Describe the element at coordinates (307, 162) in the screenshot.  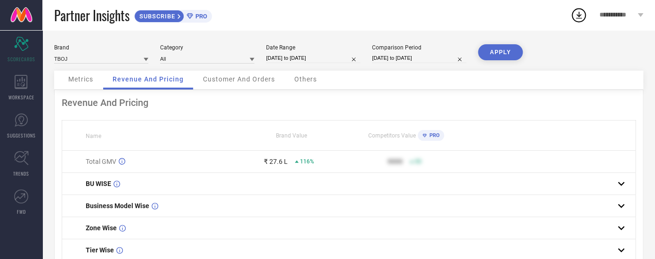
I see `span: 116%` at that location.